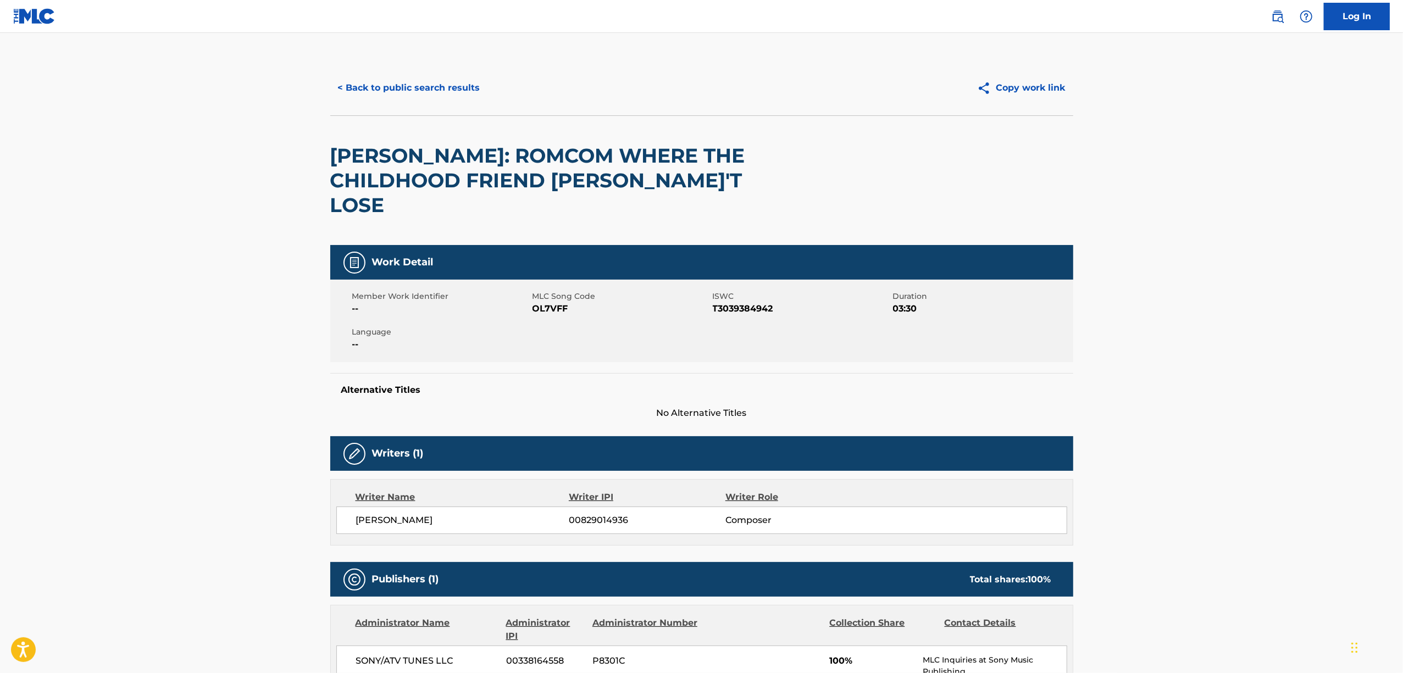 Image resolution: width=1403 pixels, height=673 pixels. I want to click on span: Composer, so click(796, 520).